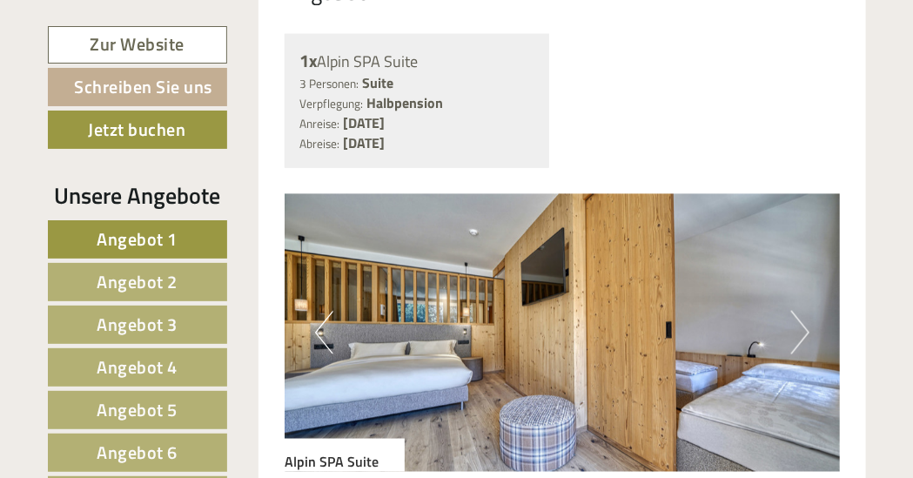  What do you see at coordinates (800, 332) in the screenshot?
I see `button: Next` at bounding box center [800, 332].